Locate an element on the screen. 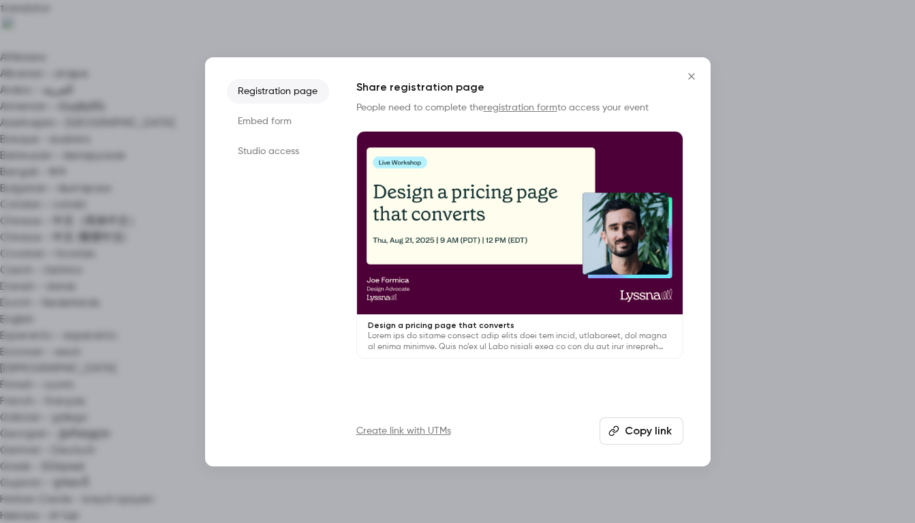  button: Close is located at coordinates (692, 76).